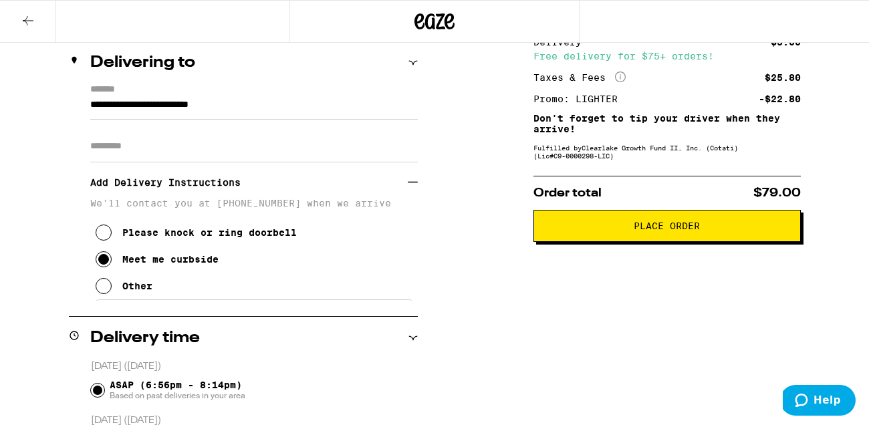  I want to click on button: Meet me curbside, so click(157, 259).